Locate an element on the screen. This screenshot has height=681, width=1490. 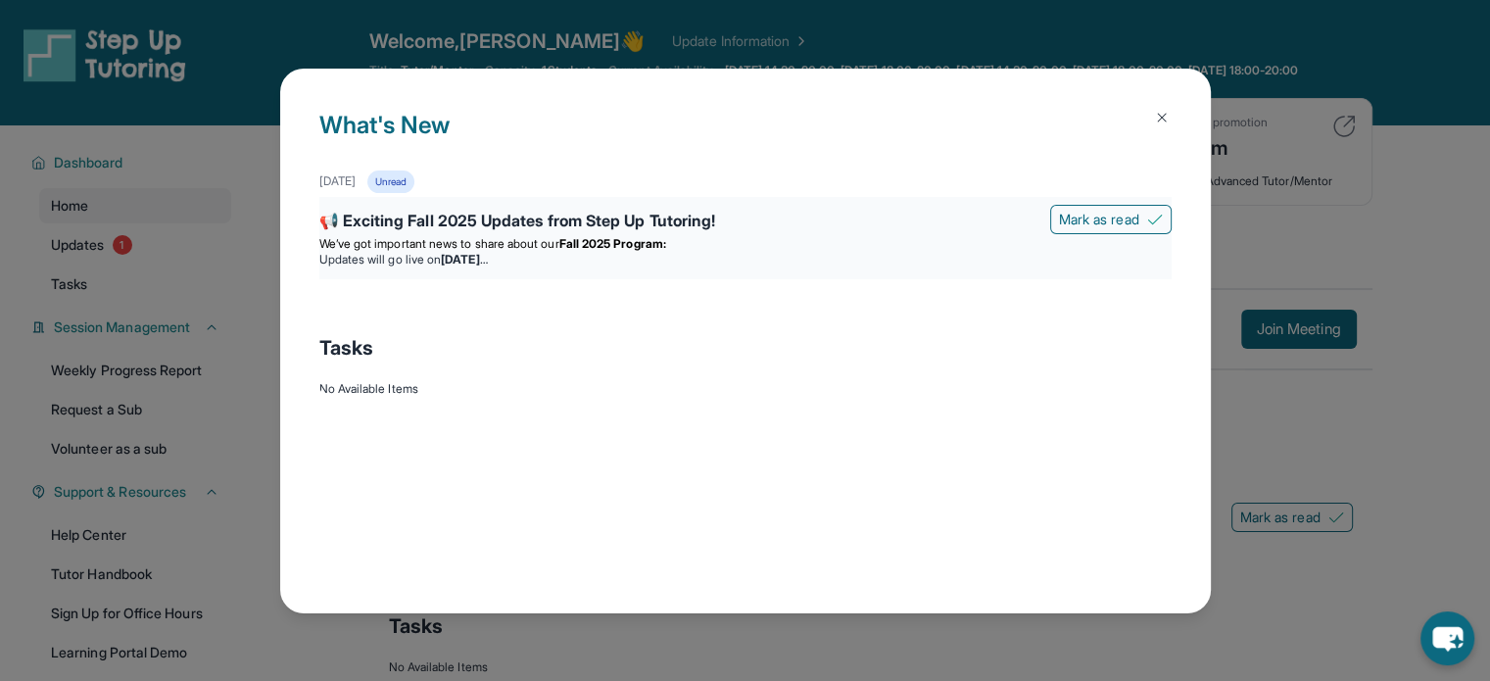
span: Tasks is located at coordinates (346, 348).